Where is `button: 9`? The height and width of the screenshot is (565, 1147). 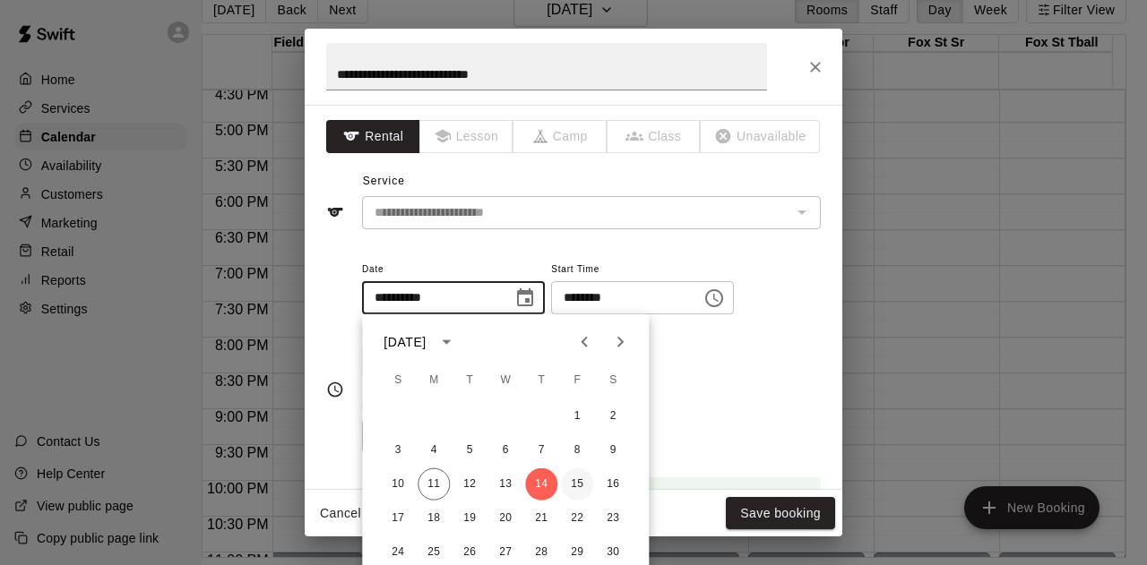 button: 9 is located at coordinates (613, 451).